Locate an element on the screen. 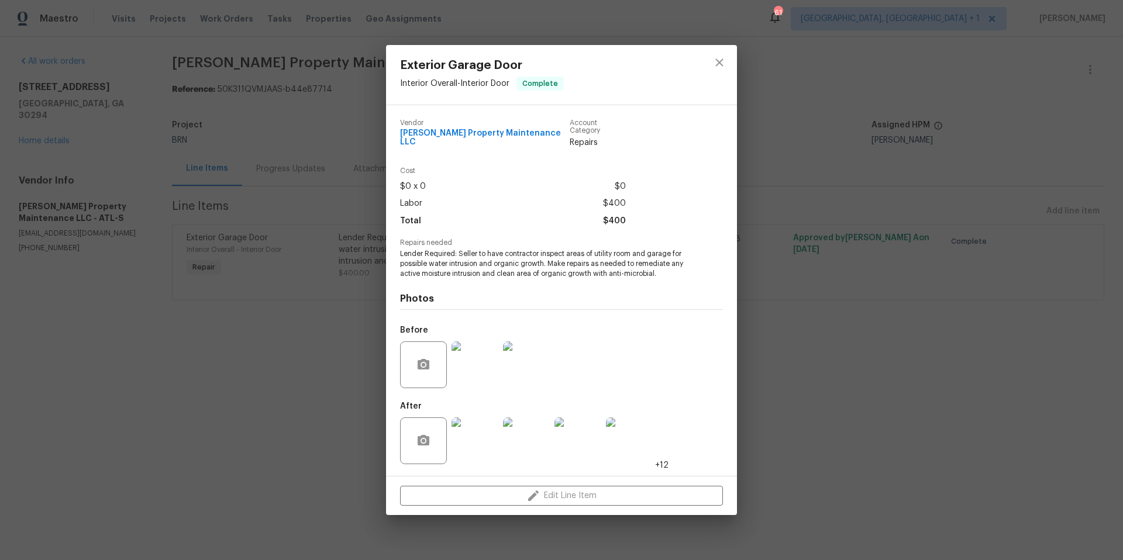 The height and width of the screenshot is (560, 1123). div: 61 is located at coordinates (778, 13).